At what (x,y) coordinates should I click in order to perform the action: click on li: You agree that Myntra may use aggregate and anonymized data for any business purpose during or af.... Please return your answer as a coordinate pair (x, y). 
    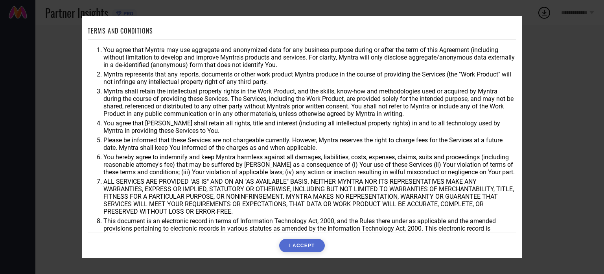
    Looking at the image, I should click on (310, 57).